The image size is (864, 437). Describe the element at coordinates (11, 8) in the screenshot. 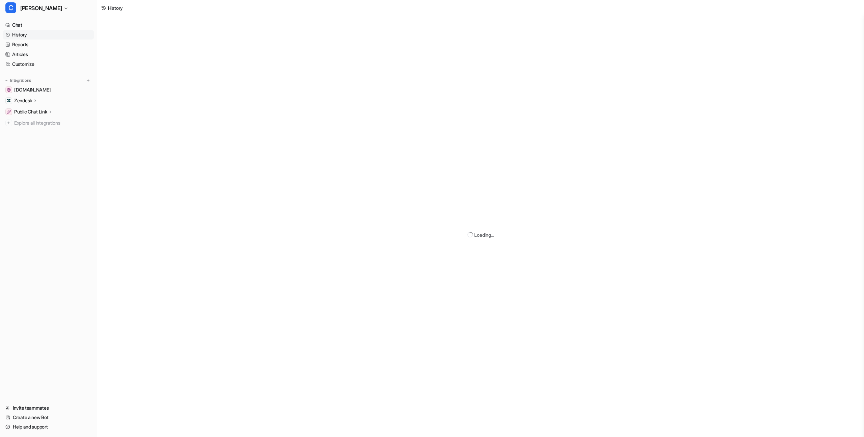

I see `span: C` at that location.